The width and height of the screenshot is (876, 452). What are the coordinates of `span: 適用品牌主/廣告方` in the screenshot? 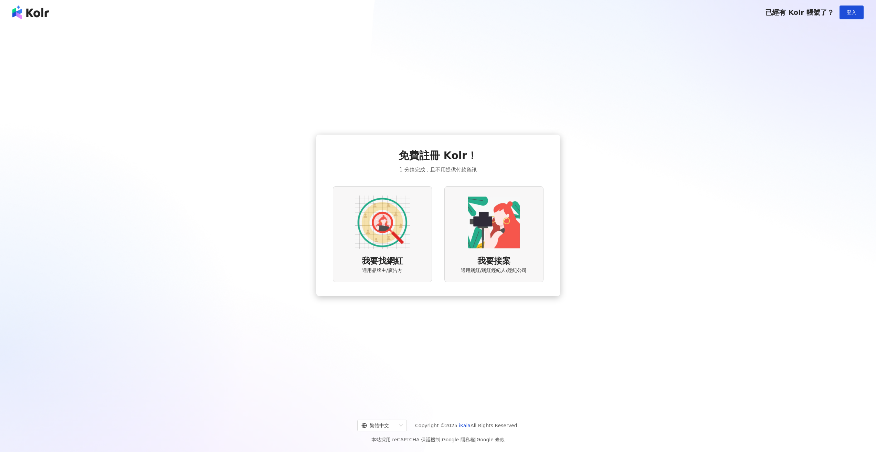 It's located at (382, 270).